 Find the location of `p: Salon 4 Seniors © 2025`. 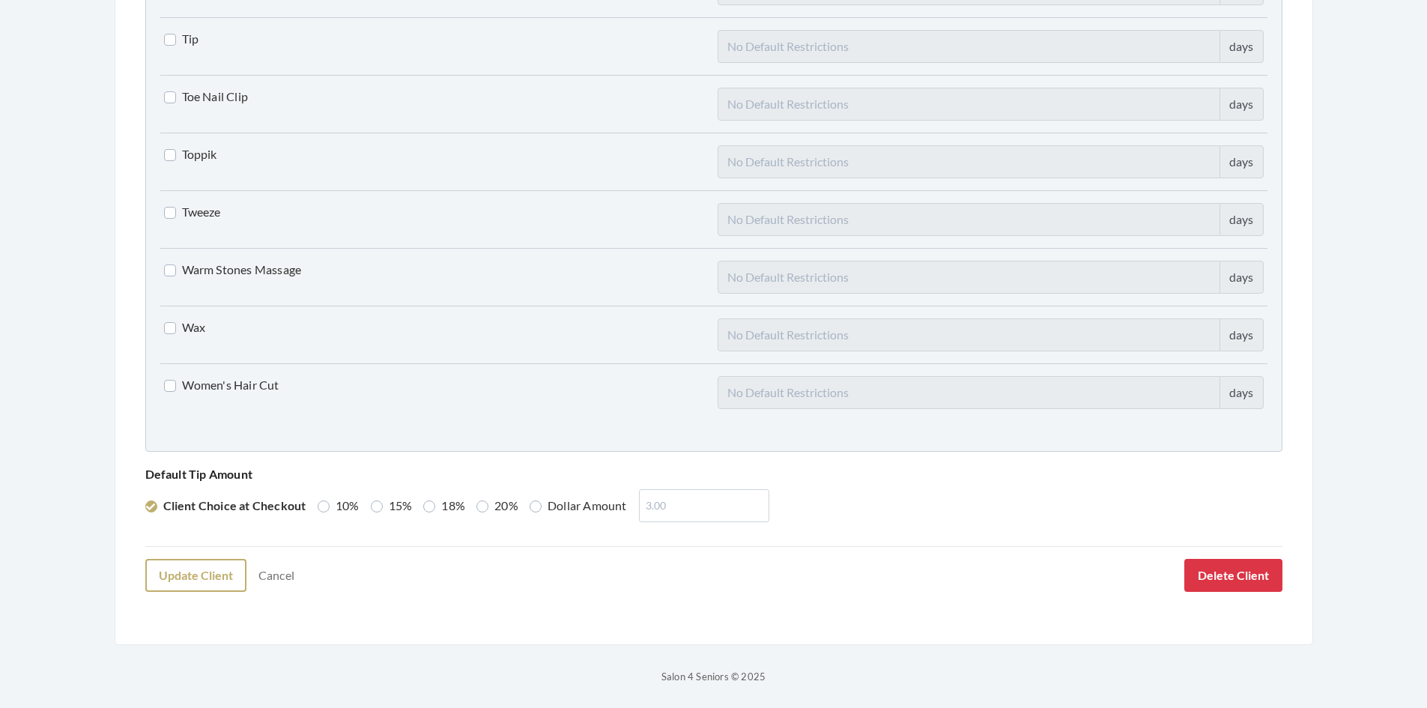

p: Salon 4 Seniors © 2025 is located at coordinates (714, 677).